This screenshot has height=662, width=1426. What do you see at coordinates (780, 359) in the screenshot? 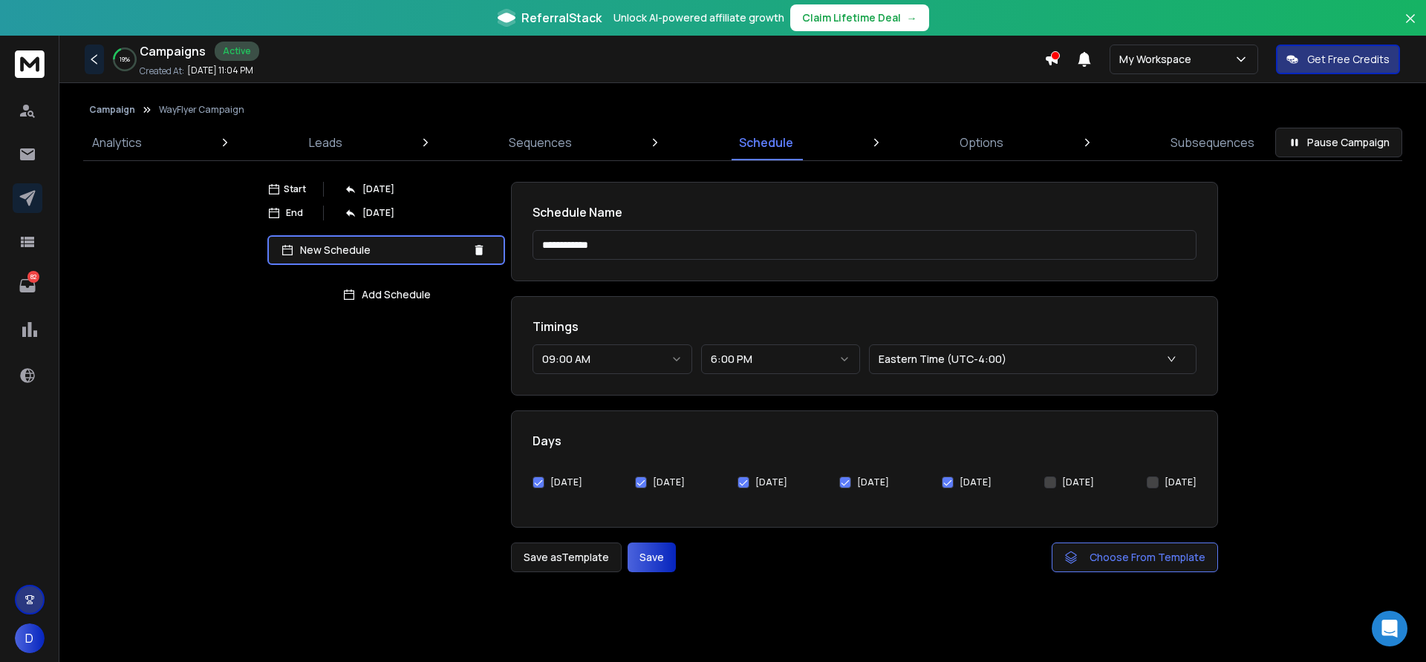
I see `button: 6:00 PM` at bounding box center [780, 359].